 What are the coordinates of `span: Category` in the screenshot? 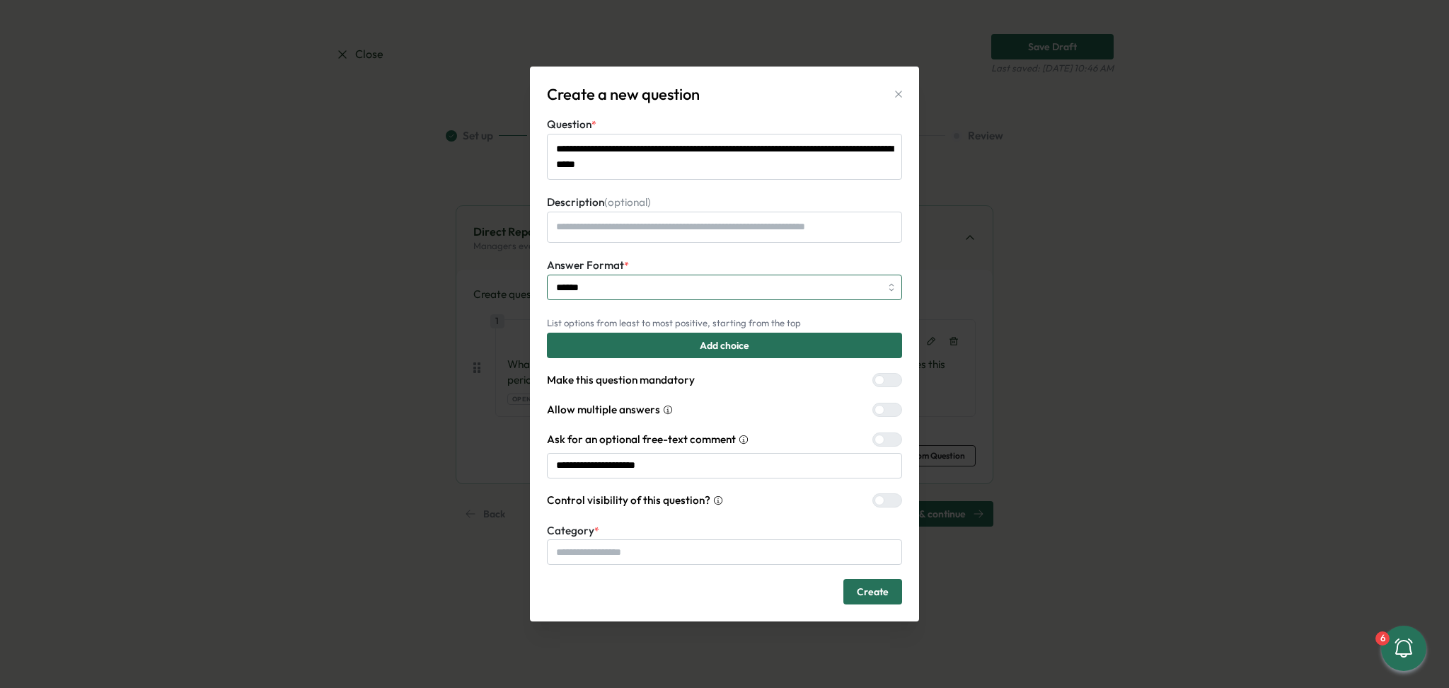 It's located at (570, 530).